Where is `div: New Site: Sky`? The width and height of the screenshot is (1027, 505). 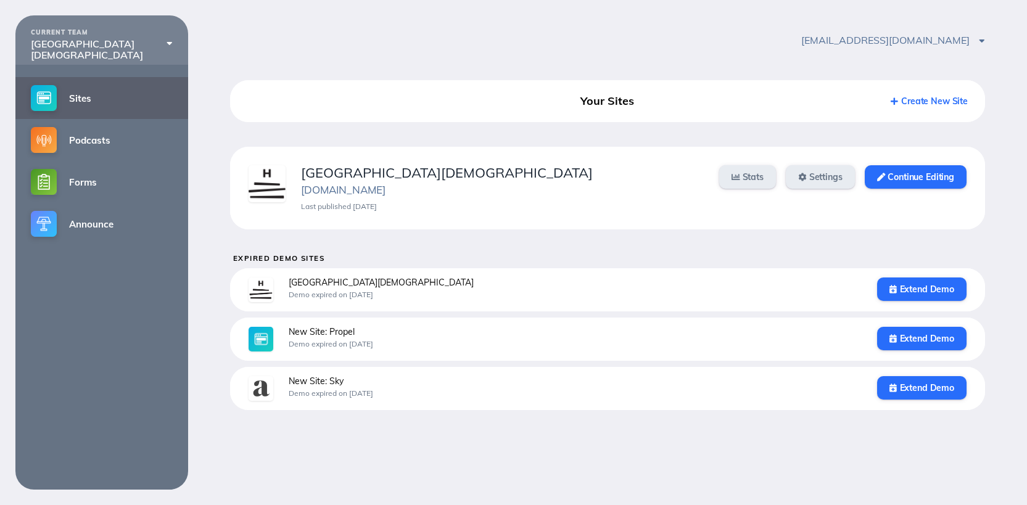
div: New Site: Sky is located at coordinates (575, 381).